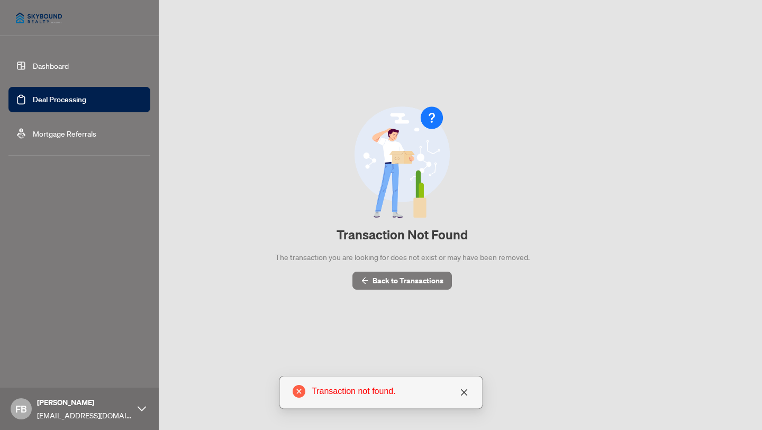  What do you see at coordinates (390, 391) in the screenshot?
I see `div: Transaction not found.` at bounding box center [390, 391].